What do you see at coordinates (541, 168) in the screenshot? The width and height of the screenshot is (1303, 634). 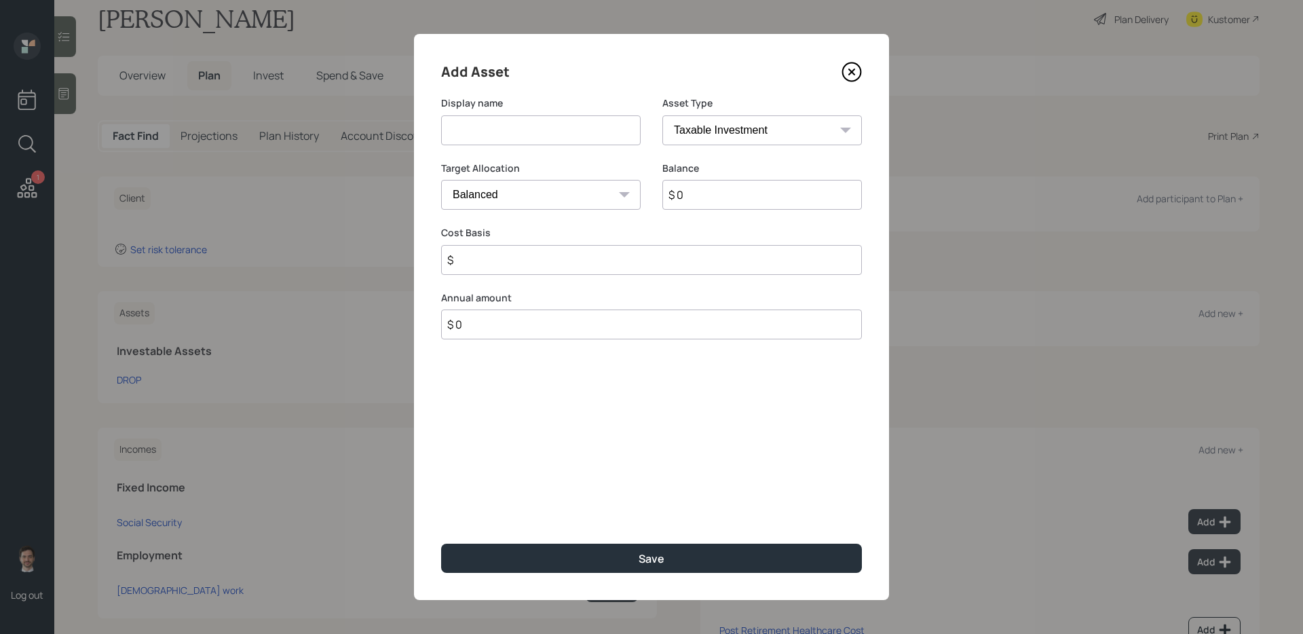 I see `label: Target Allocation` at bounding box center [541, 168].